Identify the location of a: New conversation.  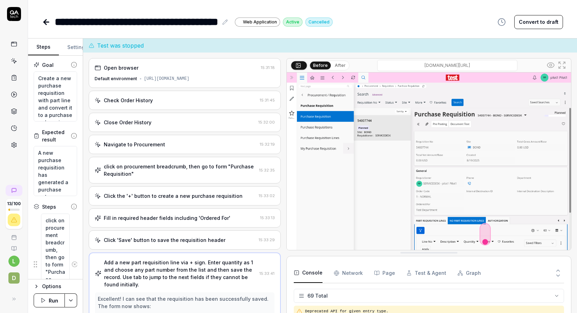
(14, 191).